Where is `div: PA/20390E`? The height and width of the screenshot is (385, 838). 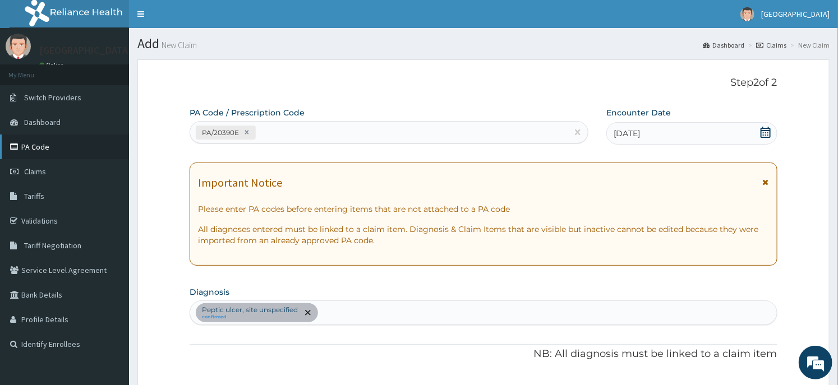 div: PA/20390E is located at coordinates (219, 132).